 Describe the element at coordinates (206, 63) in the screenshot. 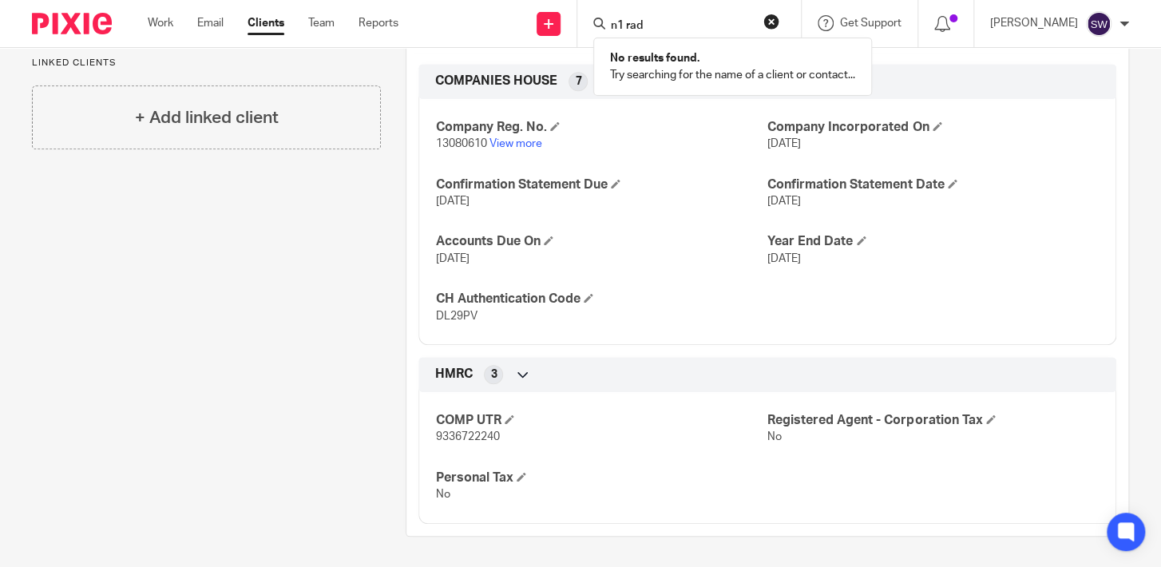

I see `p: Linked clients` at that location.